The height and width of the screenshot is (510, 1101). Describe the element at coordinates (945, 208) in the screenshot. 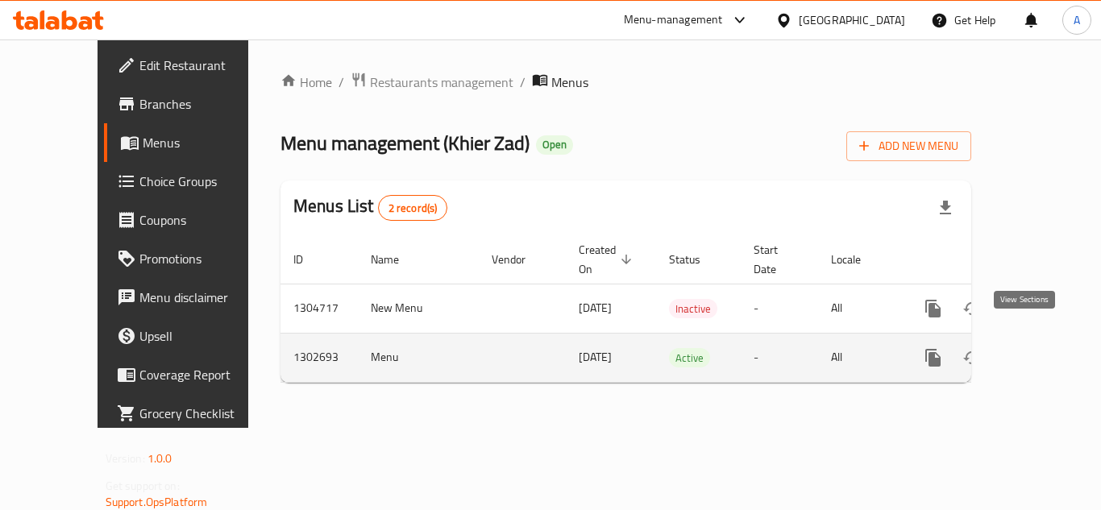

I see `div: Export file` at that location.